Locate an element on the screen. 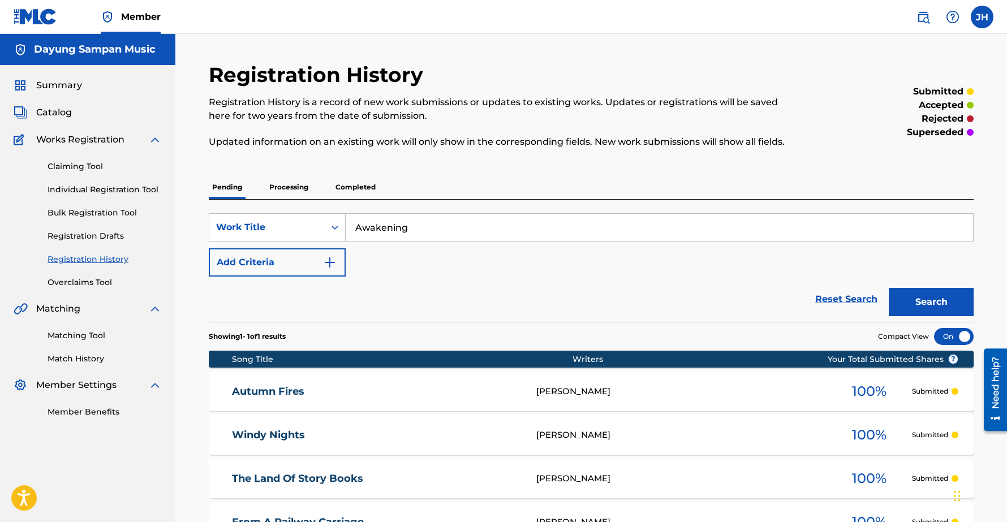  p: Showing 1 - 1 of 1 results is located at coordinates (247, 337).